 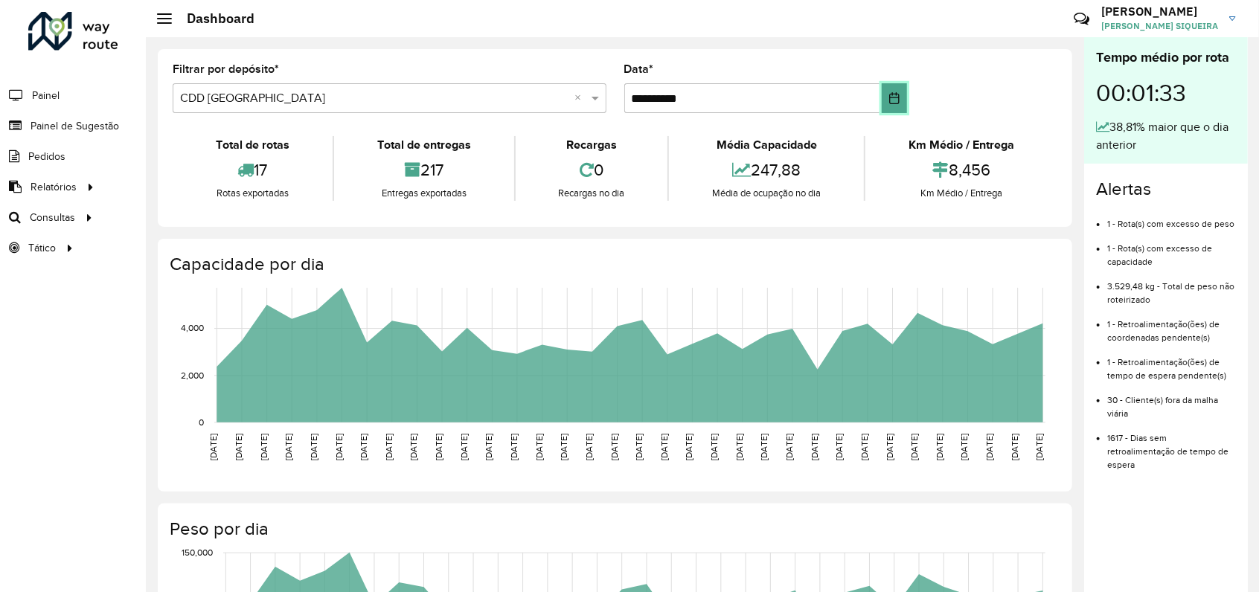 I want to click on h2: Dashboard, so click(x=213, y=19).